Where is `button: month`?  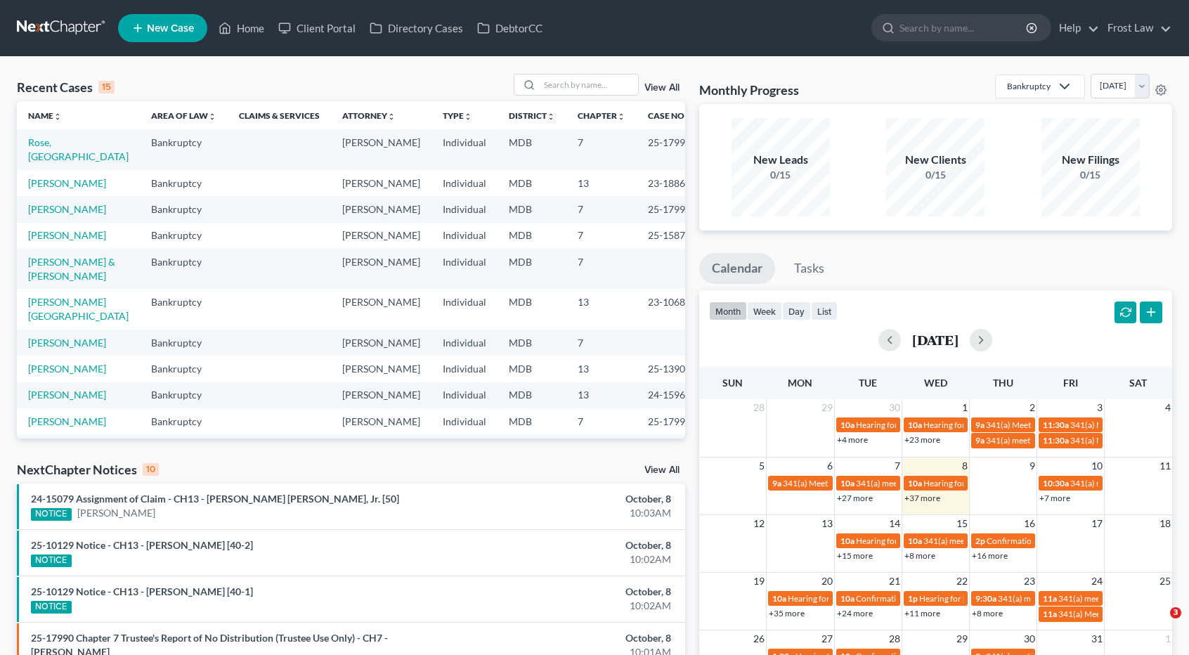
button: month is located at coordinates (728, 311).